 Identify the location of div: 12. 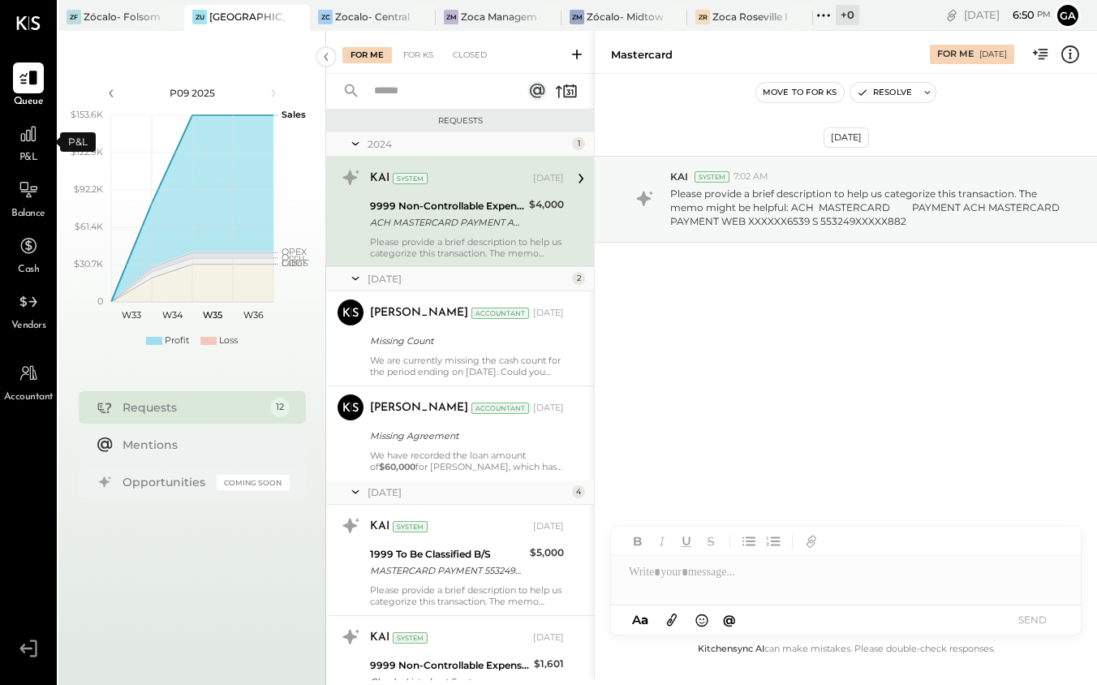
(280, 407).